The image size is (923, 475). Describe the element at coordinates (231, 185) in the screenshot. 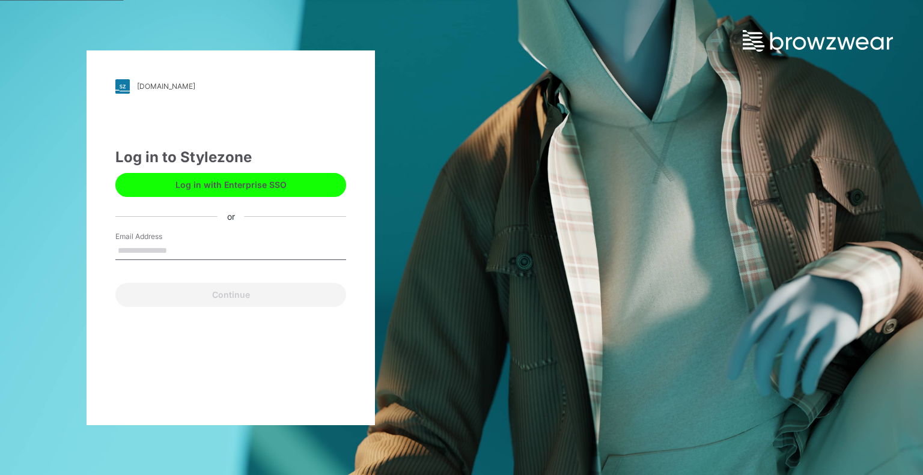

I see `button: Log in with Enterprise SSO` at that location.